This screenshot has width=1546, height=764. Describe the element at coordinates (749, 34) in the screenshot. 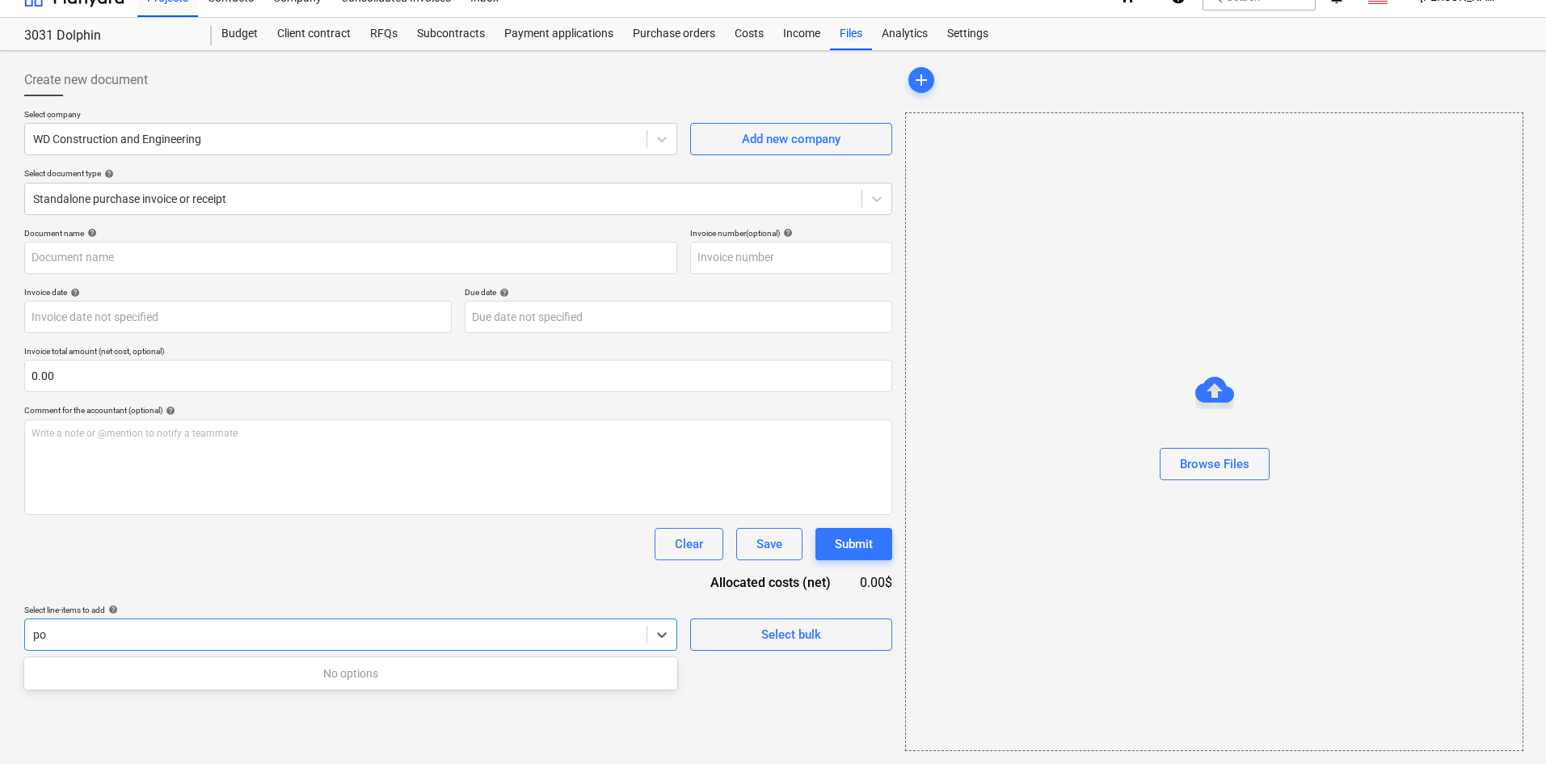

I see `div: Costs` at that location.